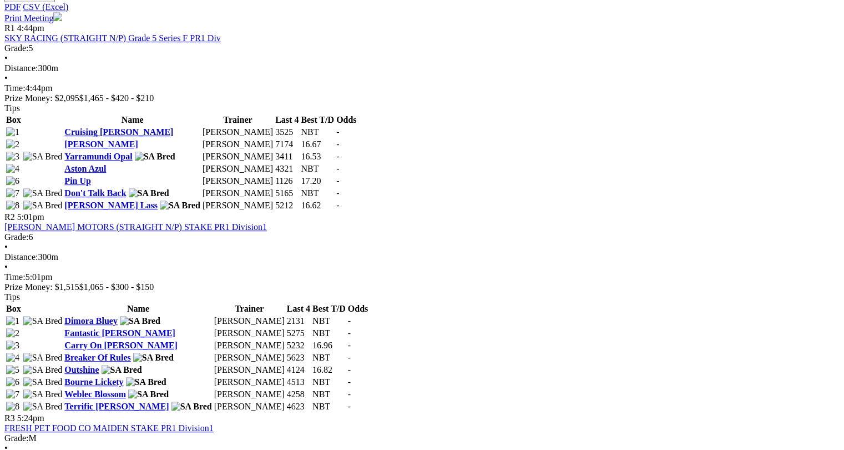 Image resolution: width=844 pixels, height=450 pixels. I want to click on img: 5, so click(13, 370).